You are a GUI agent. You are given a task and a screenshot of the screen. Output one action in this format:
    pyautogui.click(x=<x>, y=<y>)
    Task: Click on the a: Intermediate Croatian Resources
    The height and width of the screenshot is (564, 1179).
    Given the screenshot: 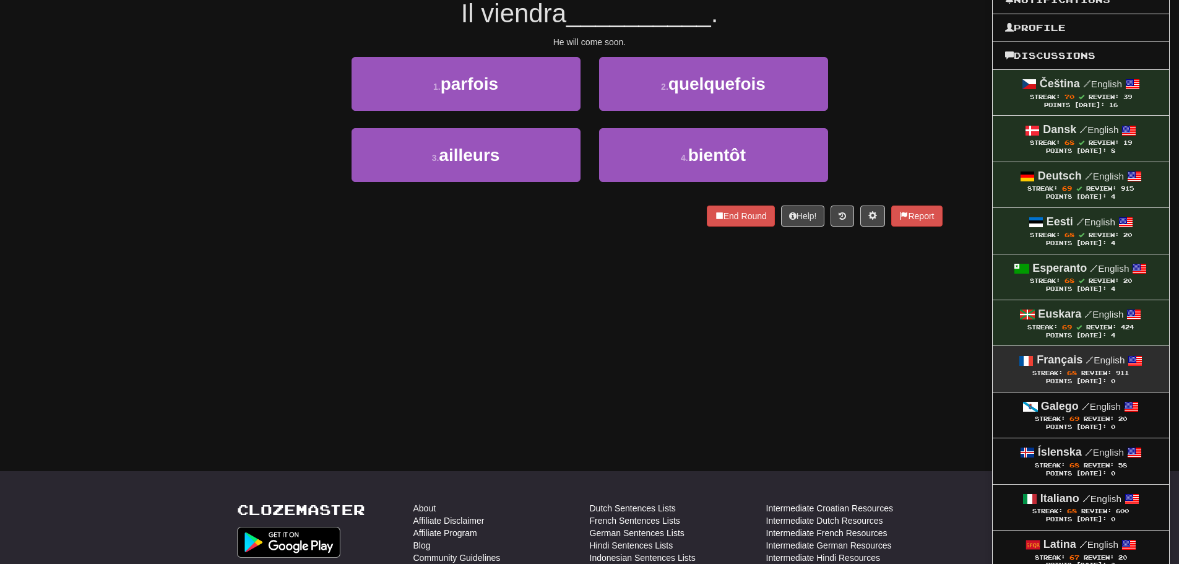 What is the action you would take?
    pyautogui.click(x=829, y=508)
    